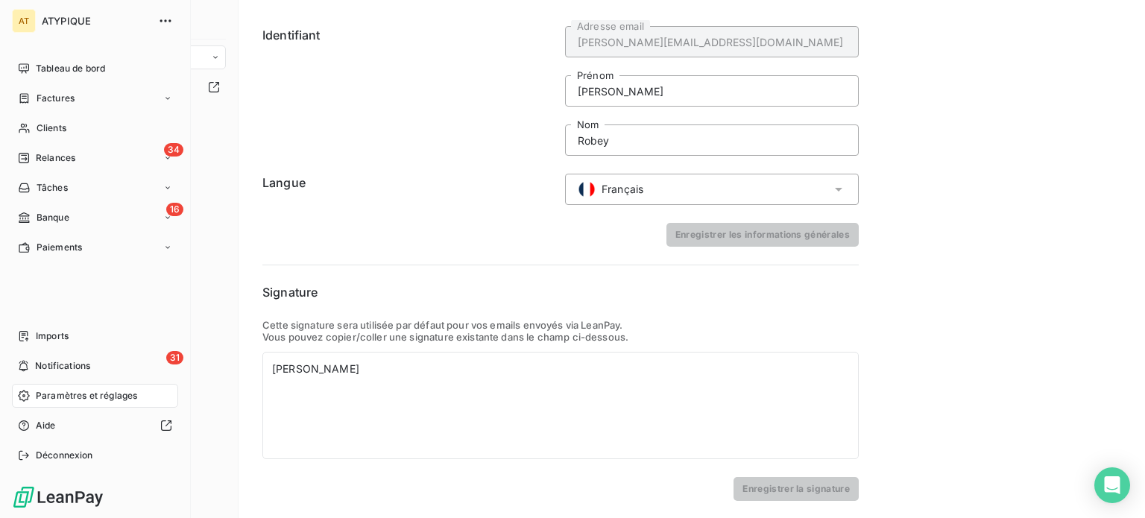  Describe the element at coordinates (52, 336) in the screenshot. I see `span: Imports` at that location.